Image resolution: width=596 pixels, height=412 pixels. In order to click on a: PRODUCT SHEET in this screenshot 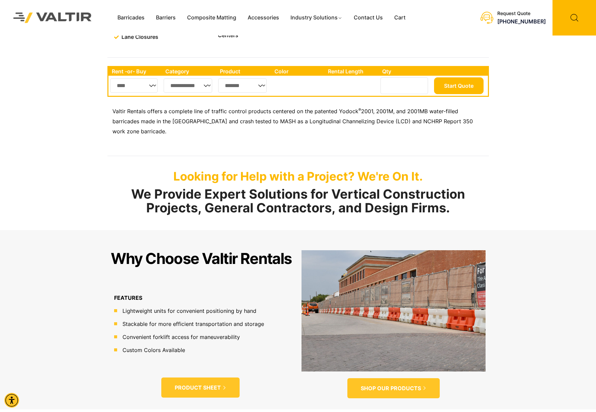, I will do `click(201, 387)`.